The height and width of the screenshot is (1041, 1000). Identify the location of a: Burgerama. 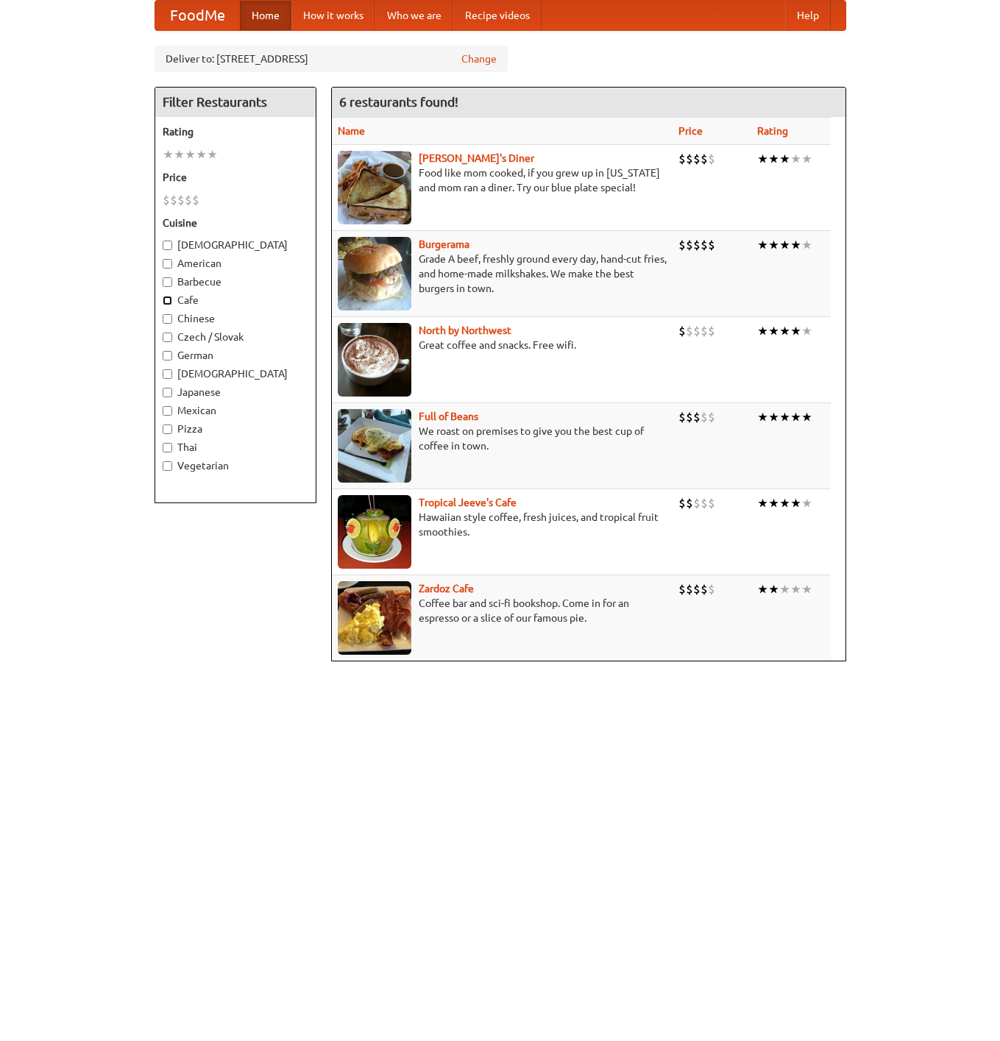
(444, 244).